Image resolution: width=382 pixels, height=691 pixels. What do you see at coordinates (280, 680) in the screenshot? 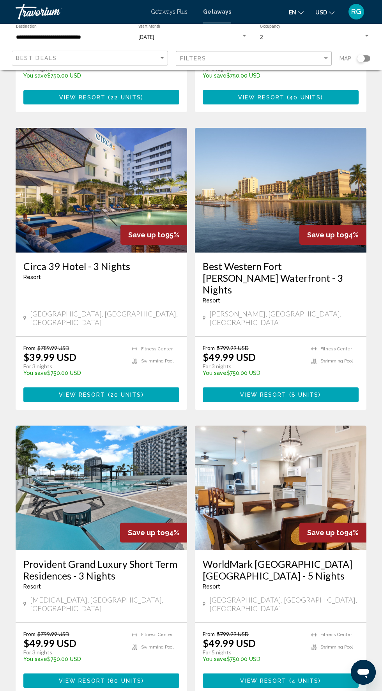
I see `a: View Resort(4 units)` at bounding box center [280, 680].